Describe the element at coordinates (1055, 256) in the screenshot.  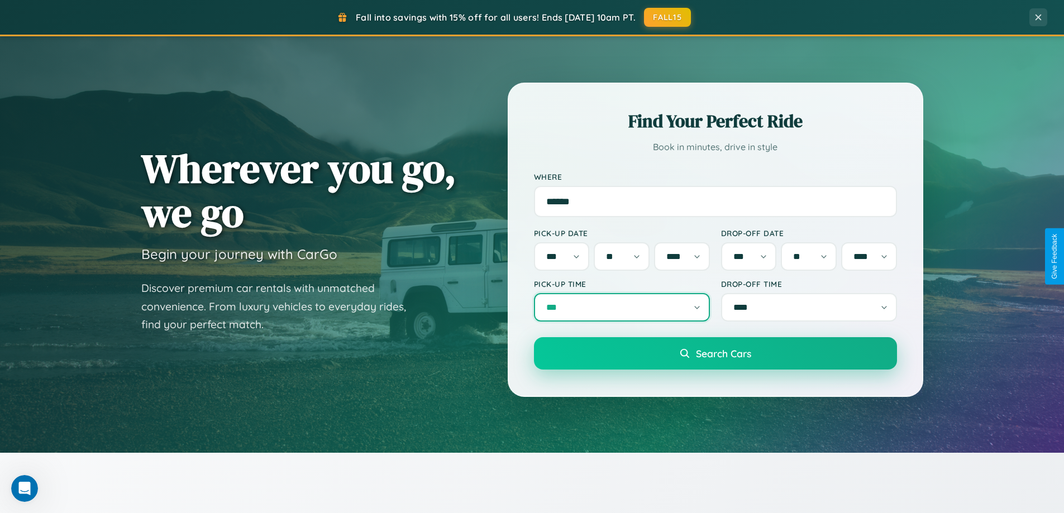
I see `div: Give Feedback` at that location.